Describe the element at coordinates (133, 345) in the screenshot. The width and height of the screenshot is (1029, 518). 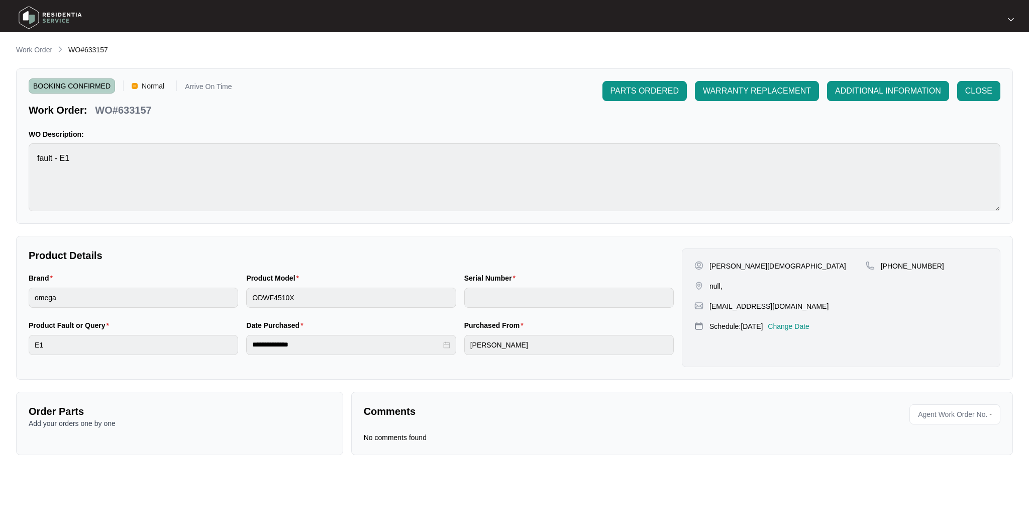
I see `input: Product Fault or Query` at that location.